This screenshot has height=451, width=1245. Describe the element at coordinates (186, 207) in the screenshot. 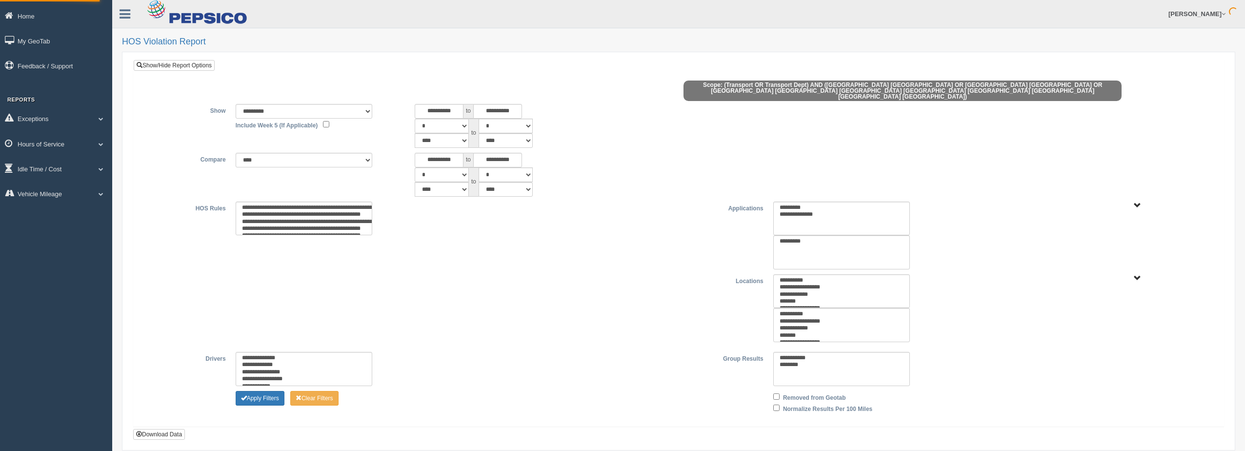

I see `label: HOS Rules` at that location.